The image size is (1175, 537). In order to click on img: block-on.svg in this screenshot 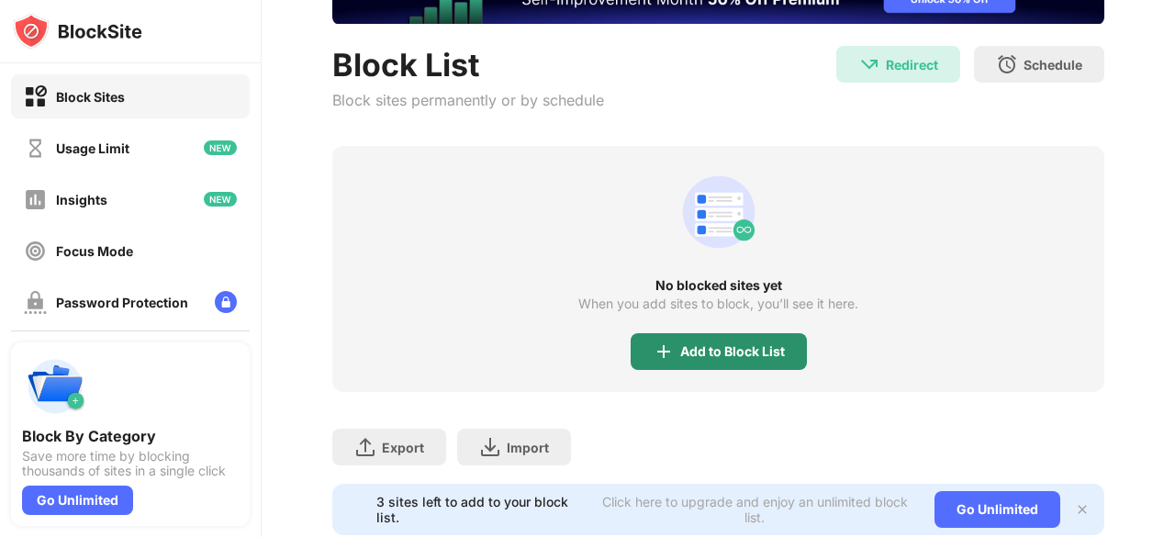, I will do `click(35, 96)`.